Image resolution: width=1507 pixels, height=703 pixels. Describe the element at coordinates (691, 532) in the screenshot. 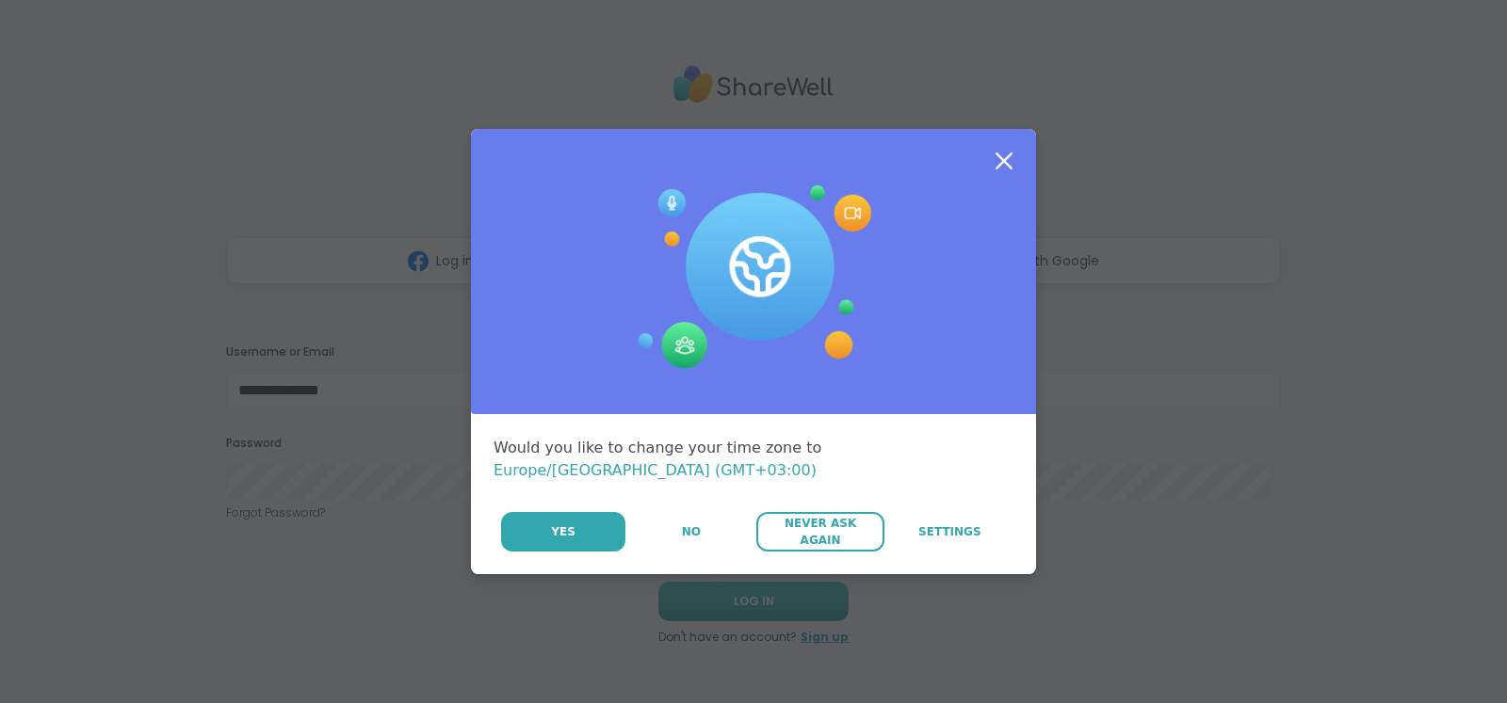

I see `span: No` at that location.